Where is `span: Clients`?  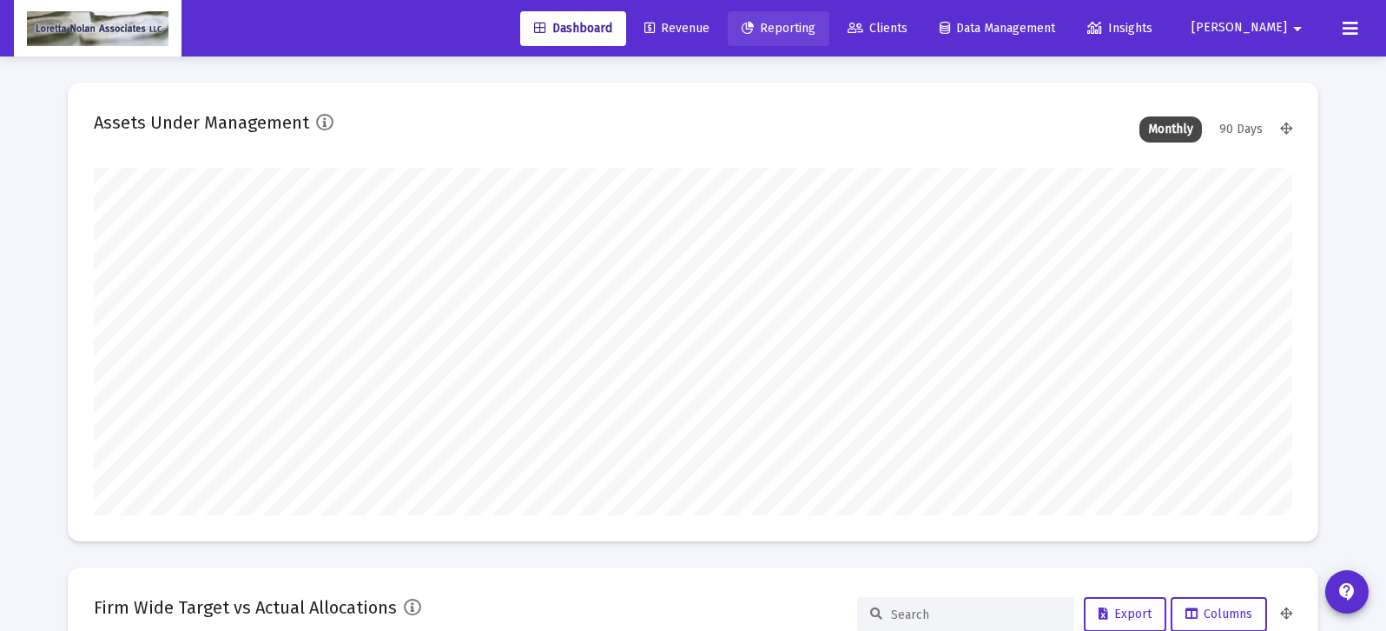 span: Clients is located at coordinates (877, 28).